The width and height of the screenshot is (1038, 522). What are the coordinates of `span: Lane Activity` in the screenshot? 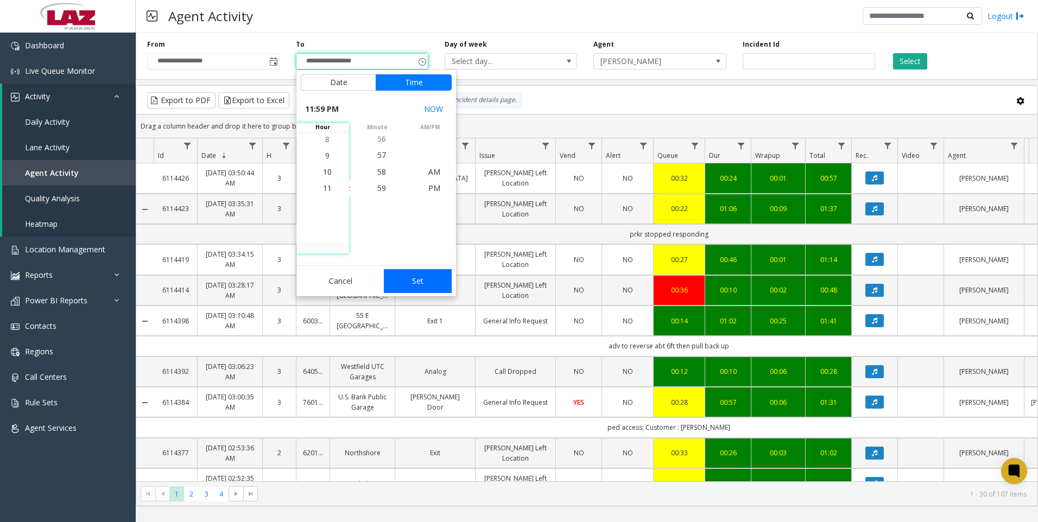 It's located at (47, 147).